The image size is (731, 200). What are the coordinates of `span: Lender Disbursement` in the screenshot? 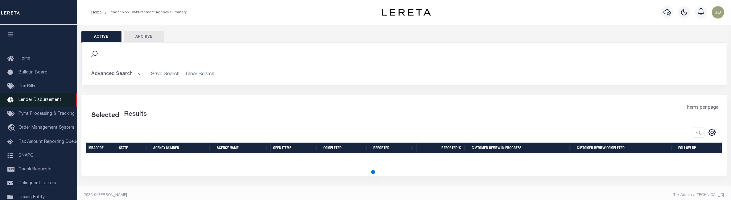 It's located at (40, 100).